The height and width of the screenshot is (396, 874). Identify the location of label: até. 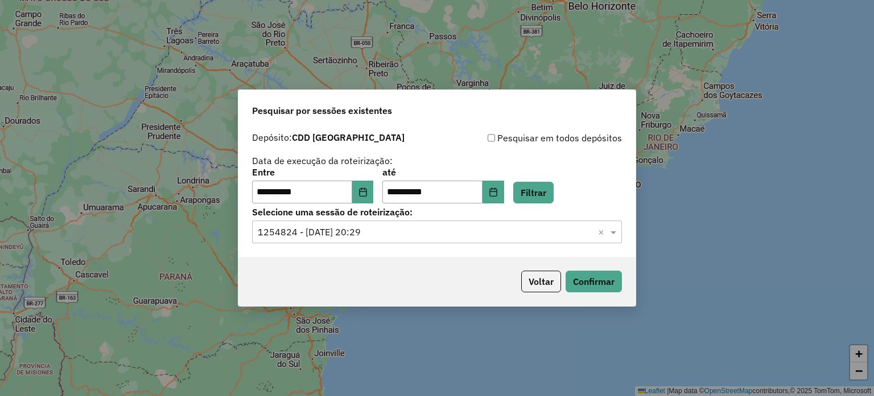
(443, 172).